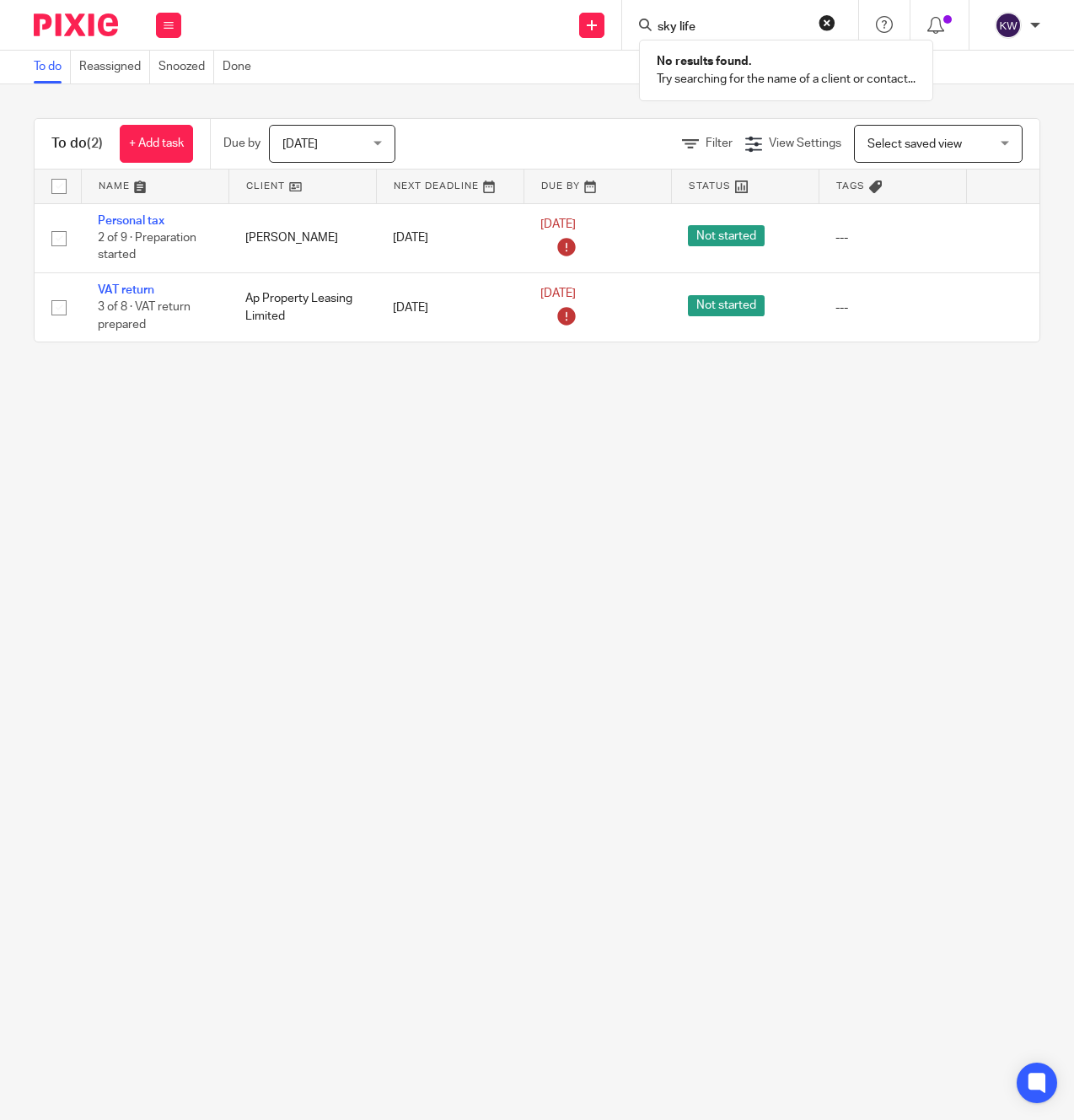 Image resolution: width=1074 pixels, height=1120 pixels. What do you see at coordinates (114, 67) in the screenshot?
I see `a: Reassigned` at bounding box center [114, 67].